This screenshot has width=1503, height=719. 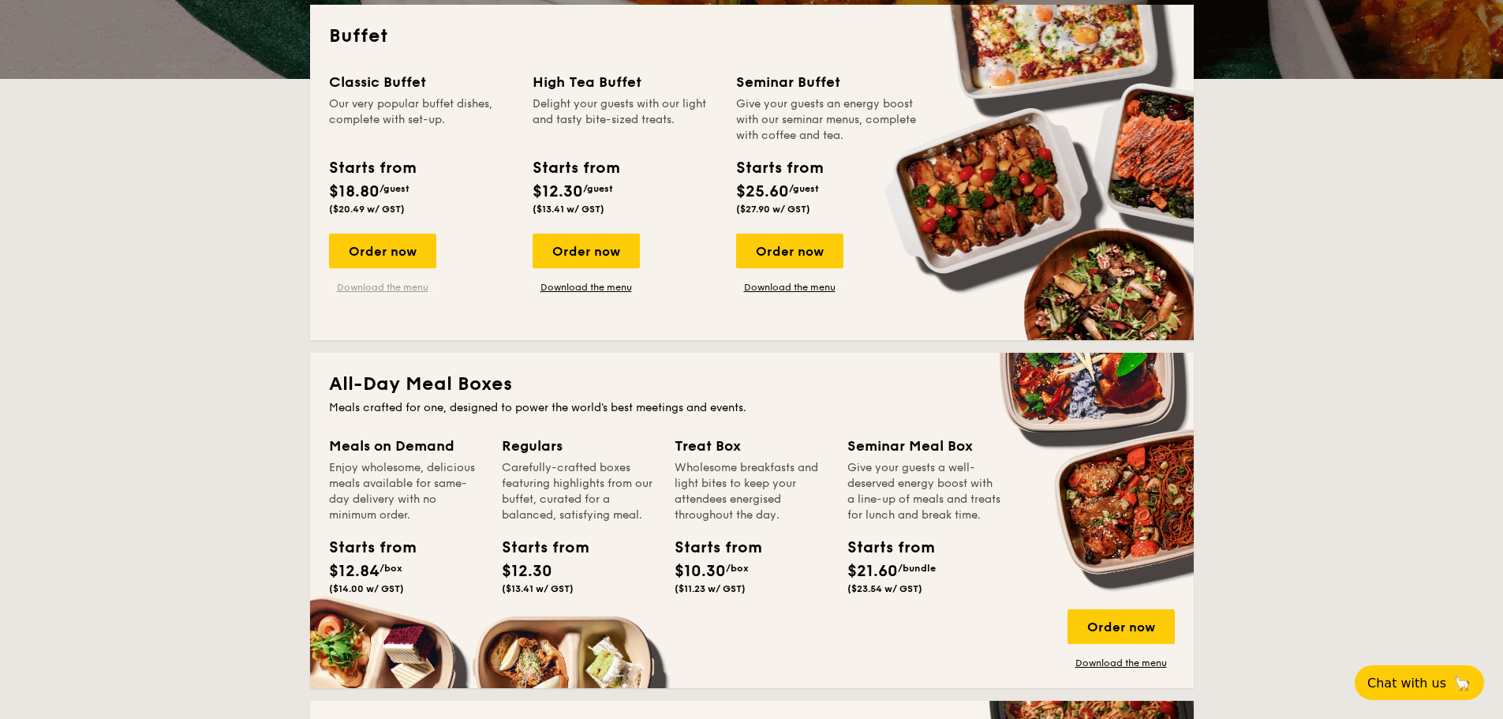 I want to click on h2: Buffet, so click(x=752, y=36).